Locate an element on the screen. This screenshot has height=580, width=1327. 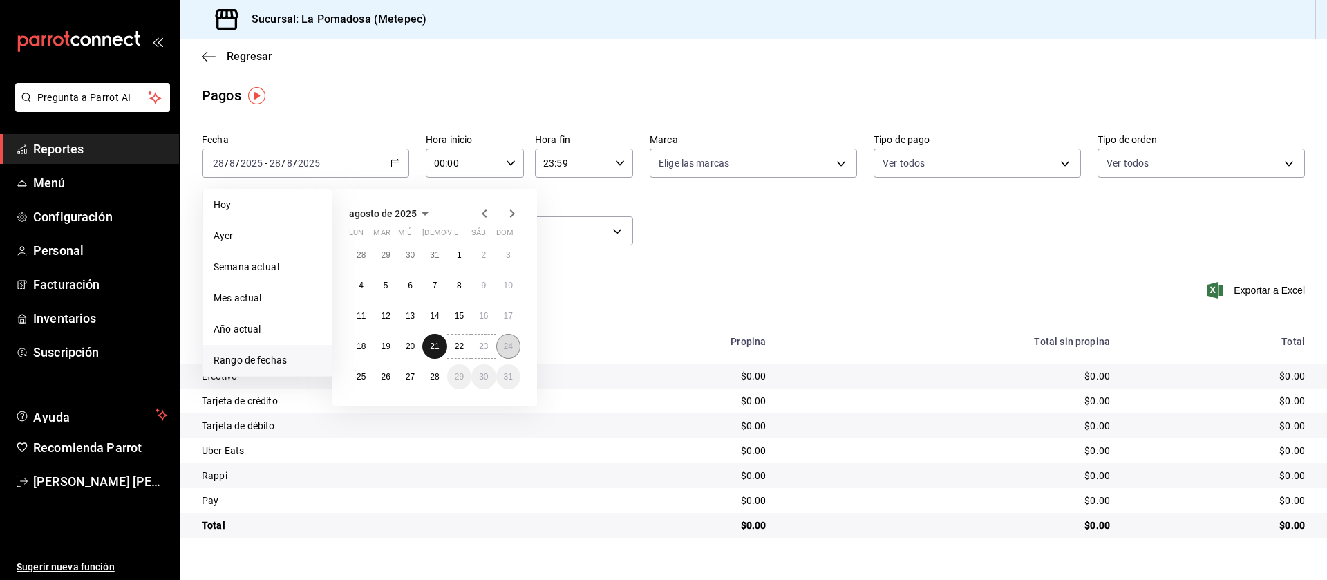
abbr: 25 de agosto de 2025 is located at coordinates (361, 377).